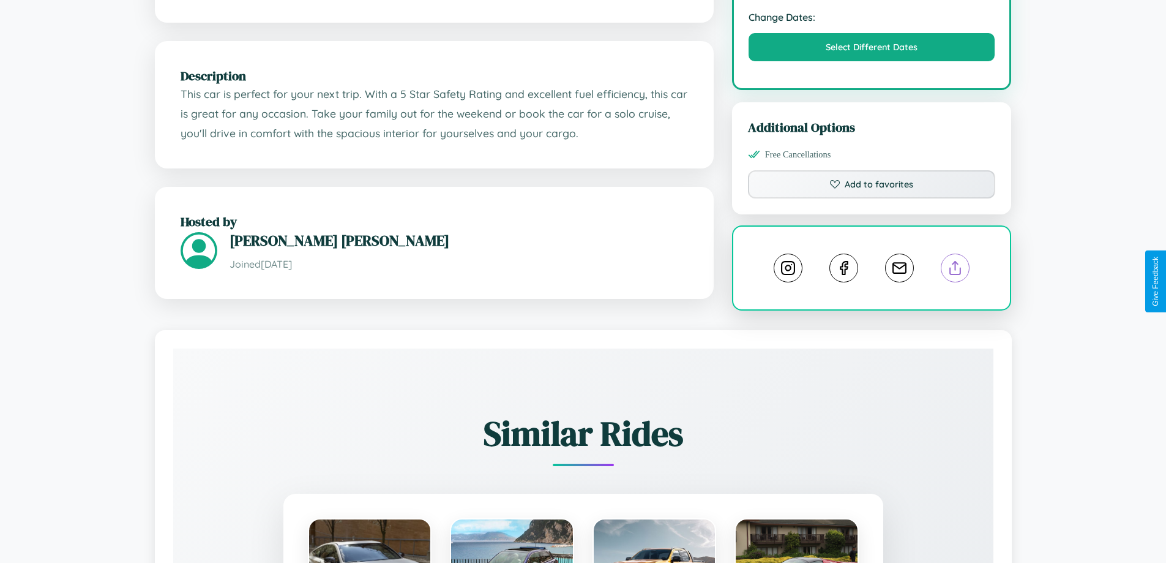  What do you see at coordinates (872, 184) in the screenshot?
I see `button: Add to favorites` at bounding box center [872, 184].